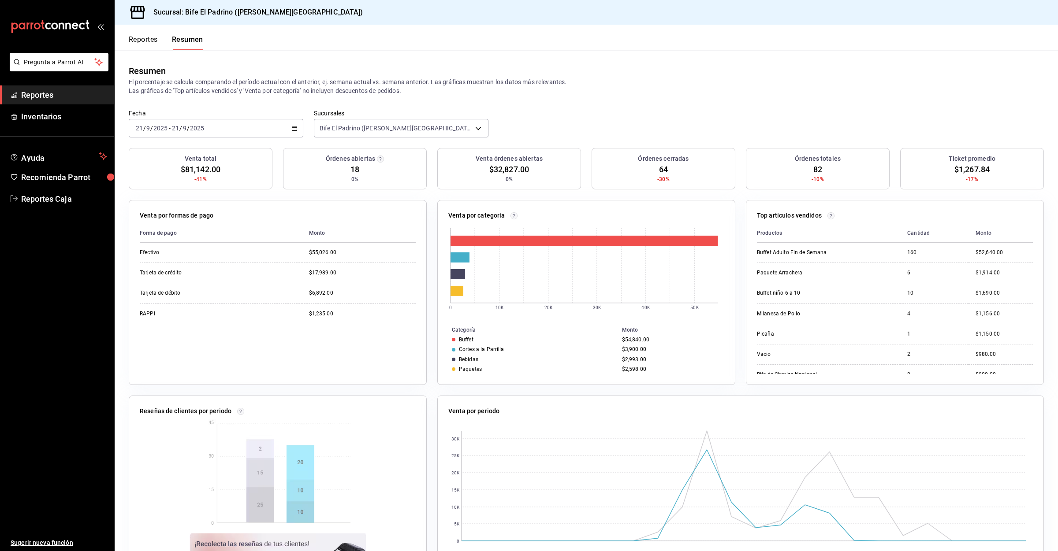  What do you see at coordinates (646, 308) in the screenshot?
I see `text: 40K` at bounding box center [646, 308].